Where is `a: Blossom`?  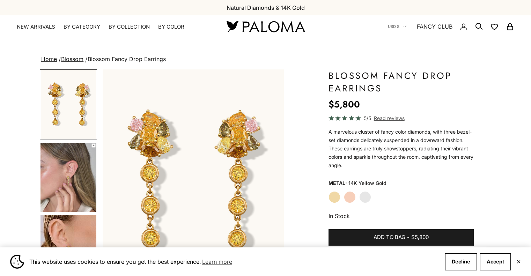 a: Blossom is located at coordinates (72, 59).